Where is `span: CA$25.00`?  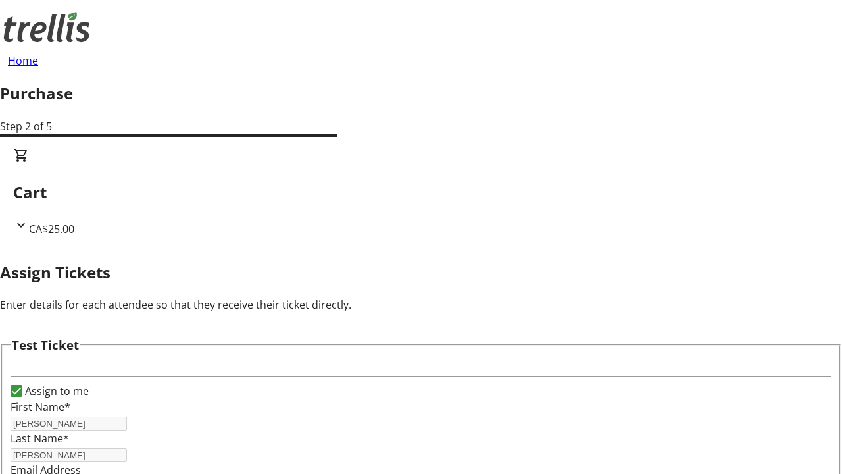
span: CA$25.00 is located at coordinates (51, 229).